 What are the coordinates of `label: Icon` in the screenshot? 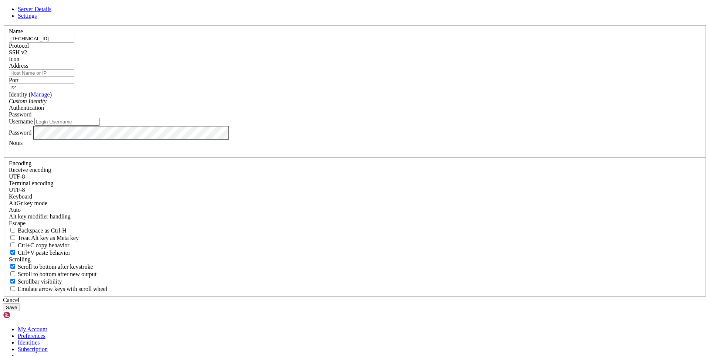 It's located at (14, 59).